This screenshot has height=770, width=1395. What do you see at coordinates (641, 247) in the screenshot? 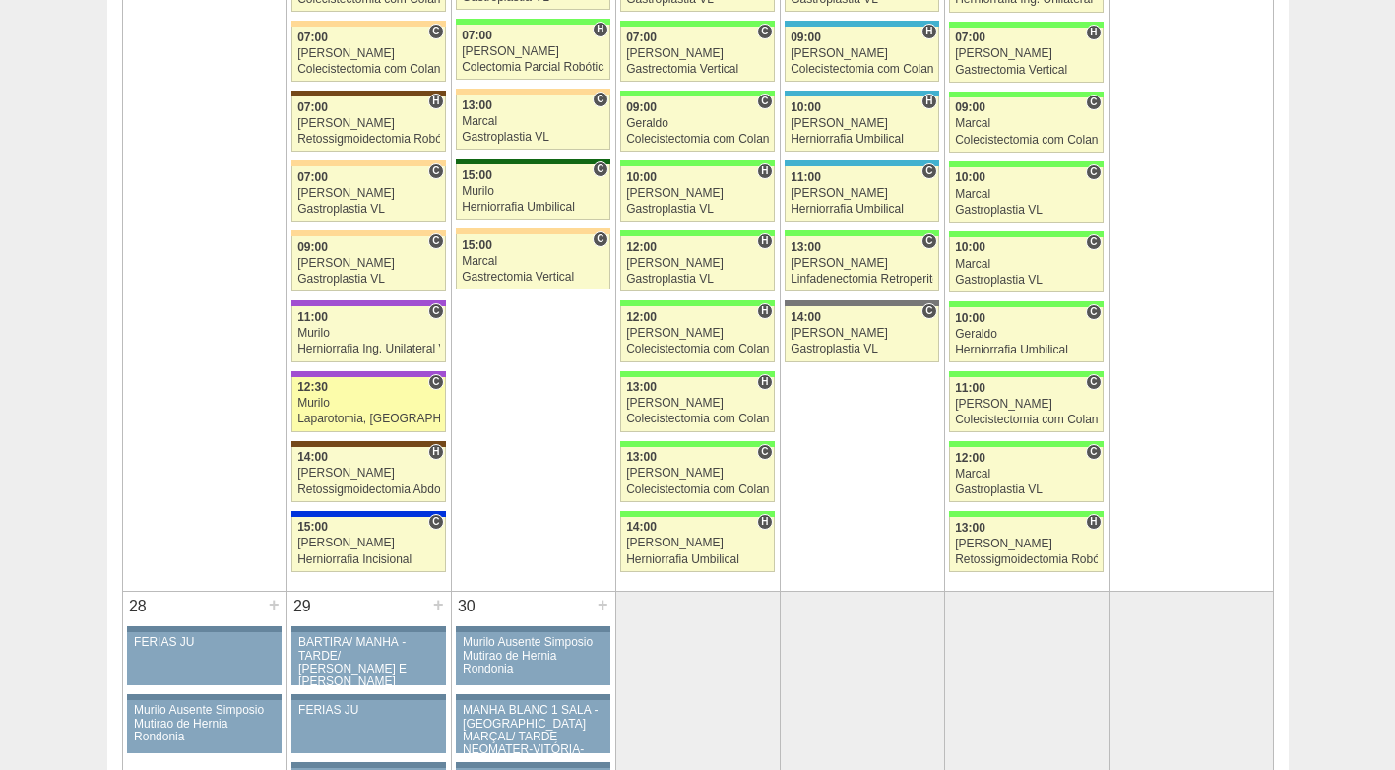
I see `span: 12:00` at bounding box center [641, 247].